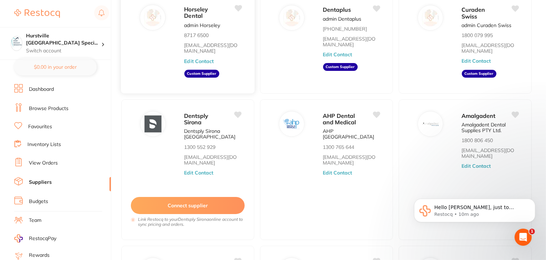  I want to click on span: Curaden Swiss, so click(474, 13).